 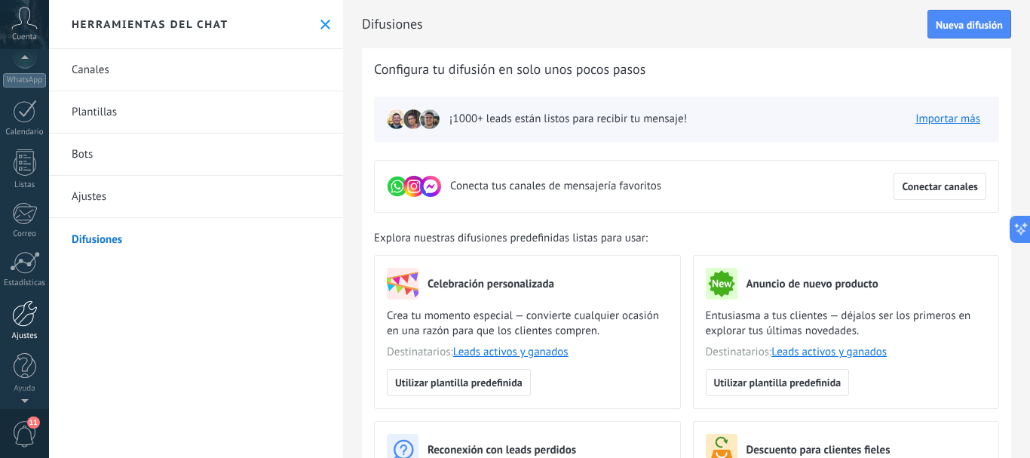 I want to click on div: Ayuda, so click(x=25, y=388).